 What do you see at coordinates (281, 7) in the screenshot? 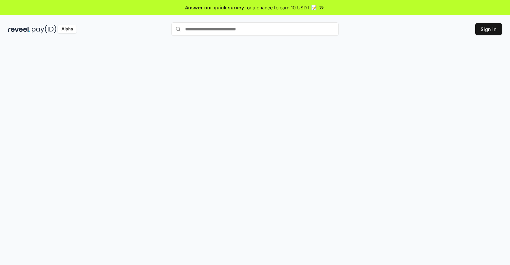
I see `span: for a chance to earn 10 USDT 📝` at bounding box center [281, 7].